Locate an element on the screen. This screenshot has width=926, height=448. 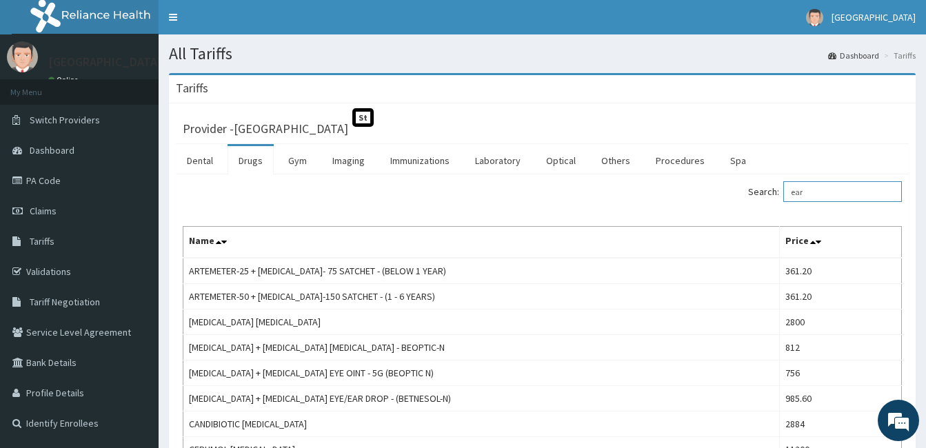
td: 2884 is located at coordinates (841, 424).